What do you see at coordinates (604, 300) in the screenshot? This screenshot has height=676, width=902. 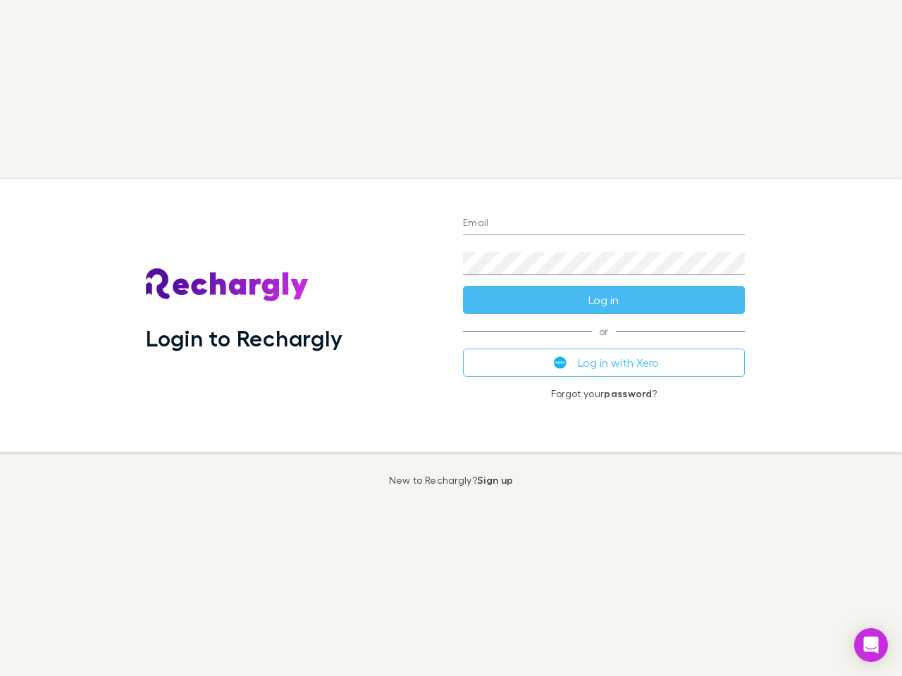 I see `button: Log in` at bounding box center [604, 300].